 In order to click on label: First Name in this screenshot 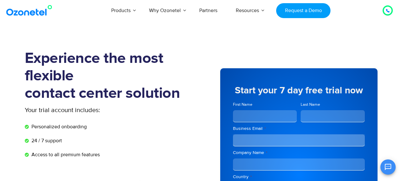, I will do `click(265, 105)`.